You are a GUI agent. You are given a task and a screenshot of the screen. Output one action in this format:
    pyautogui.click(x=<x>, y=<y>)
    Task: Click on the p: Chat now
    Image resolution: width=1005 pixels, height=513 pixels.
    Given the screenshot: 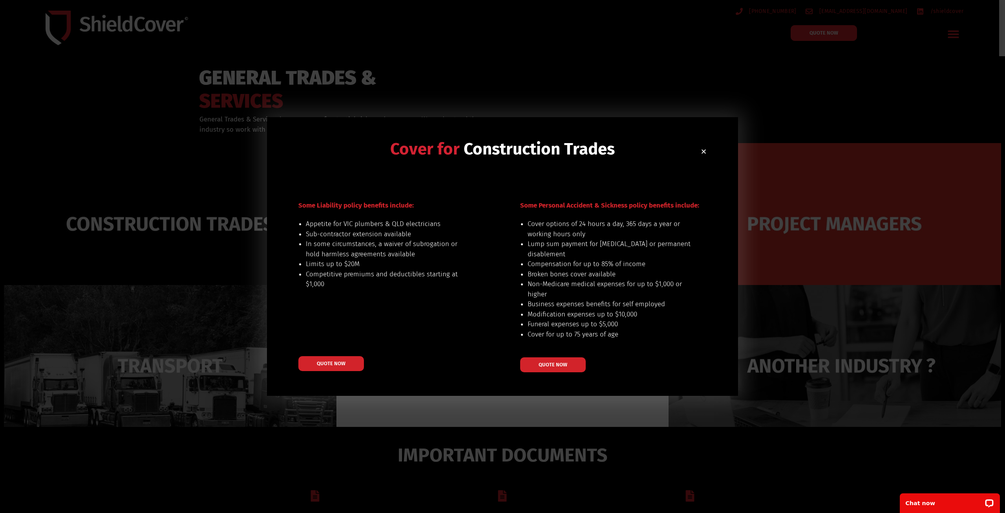 What is the action you would take?
    pyautogui.click(x=50, y=15)
    